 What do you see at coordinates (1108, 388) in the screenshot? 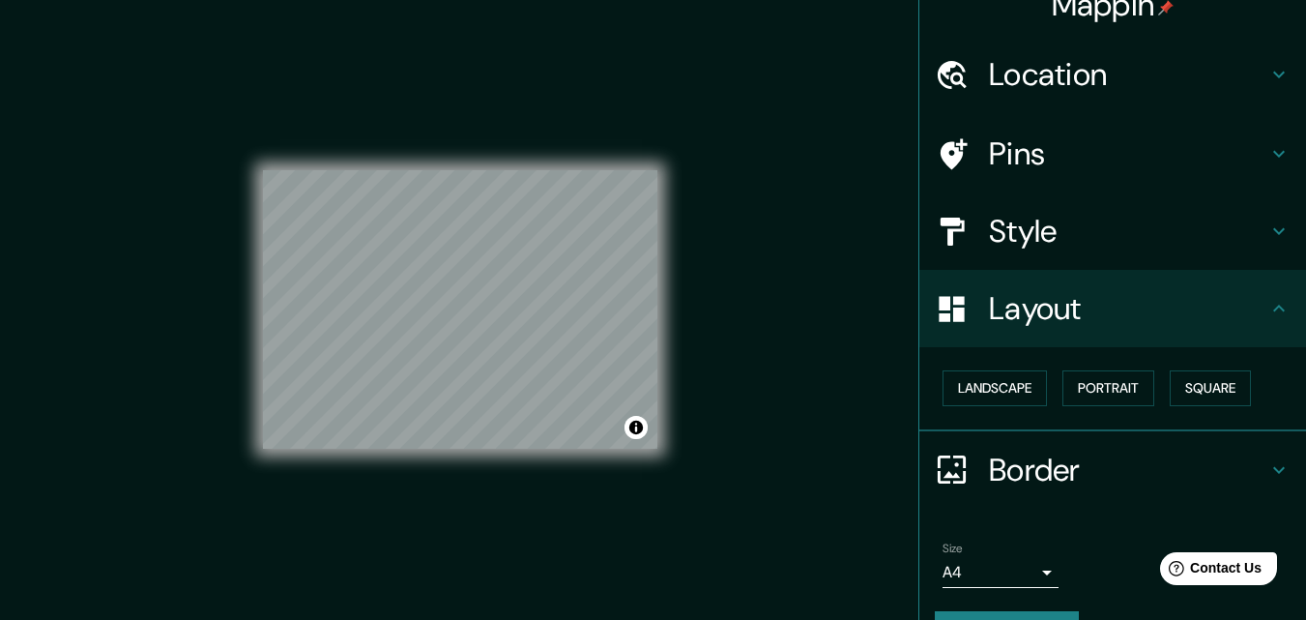
I see `button: Portrait` at bounding box center [1108, 388].